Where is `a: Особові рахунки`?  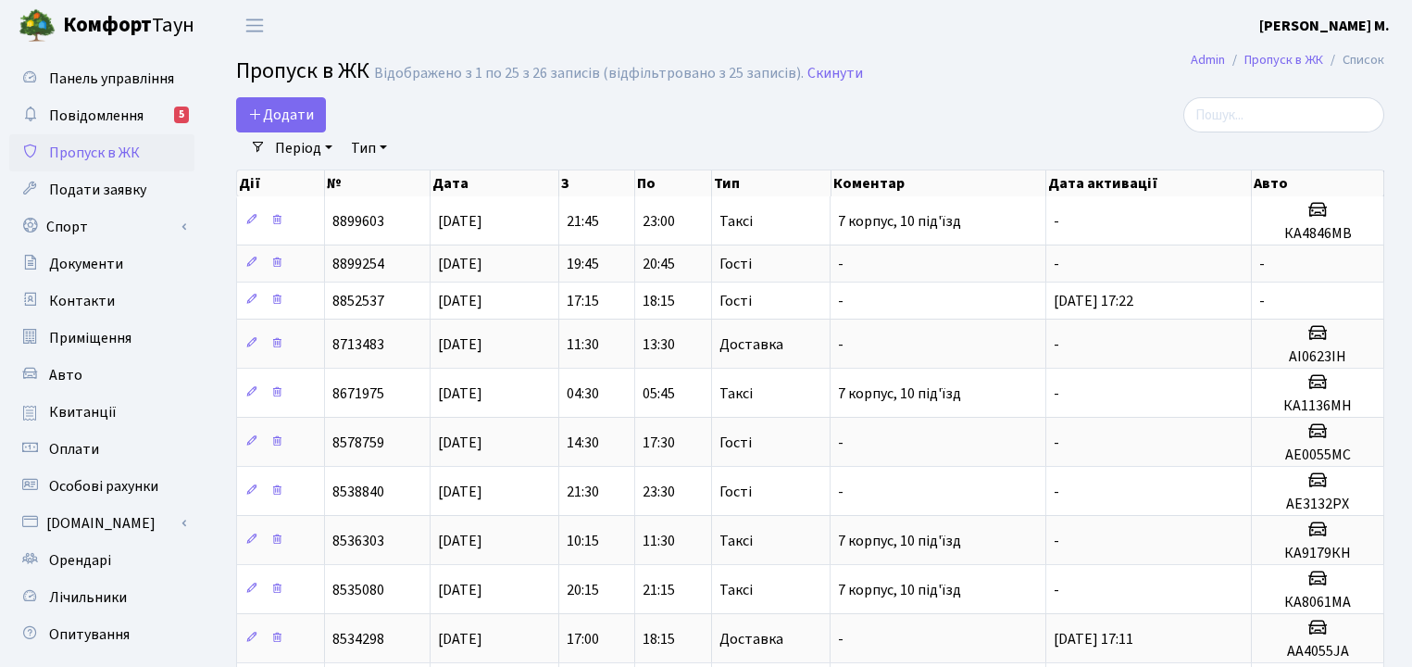 a: Особові рахунки is located at coordinates (102, 486).